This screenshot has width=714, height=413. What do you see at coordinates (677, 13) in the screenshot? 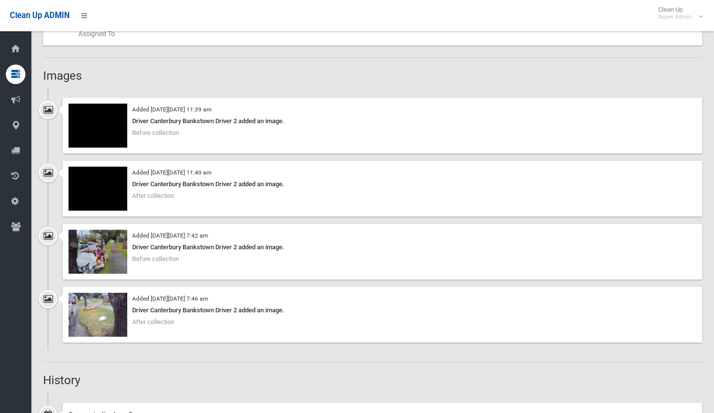
I see `span: Clean Up` at bounding box center [677, 13].